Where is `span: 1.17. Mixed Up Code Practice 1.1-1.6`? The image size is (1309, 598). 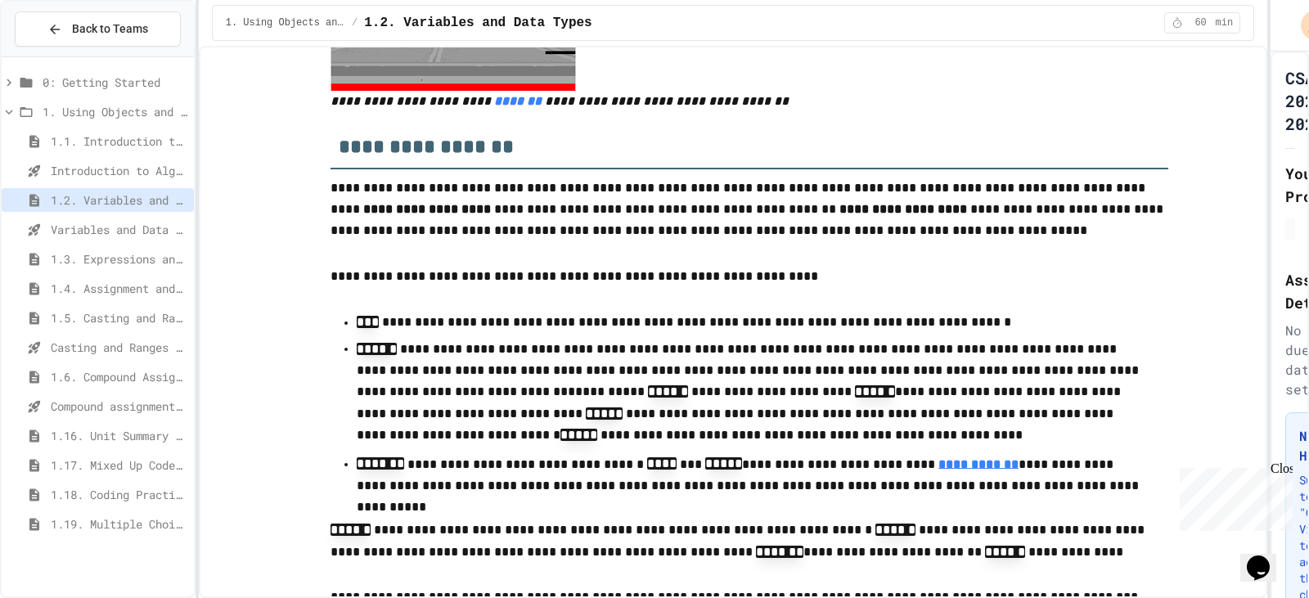
span: 1.17. Mixed Up Code Practice 1.1-1.6 is located at coordinates (119, 465).